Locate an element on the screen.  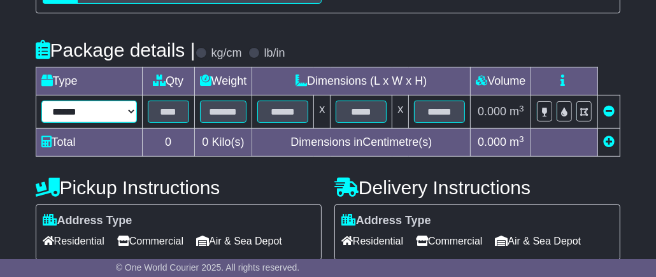
a: Add new item is located at coordinates (609, 142).